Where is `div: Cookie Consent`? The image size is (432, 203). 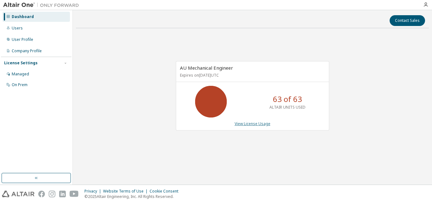
div: Cookie Consent is located at coordinates (166, 191).